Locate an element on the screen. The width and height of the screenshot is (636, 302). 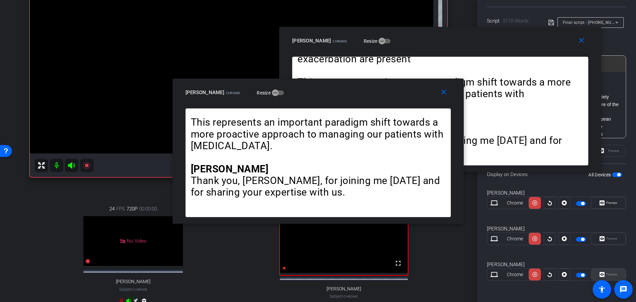
span: Preview is located at coordinates (612, 202).